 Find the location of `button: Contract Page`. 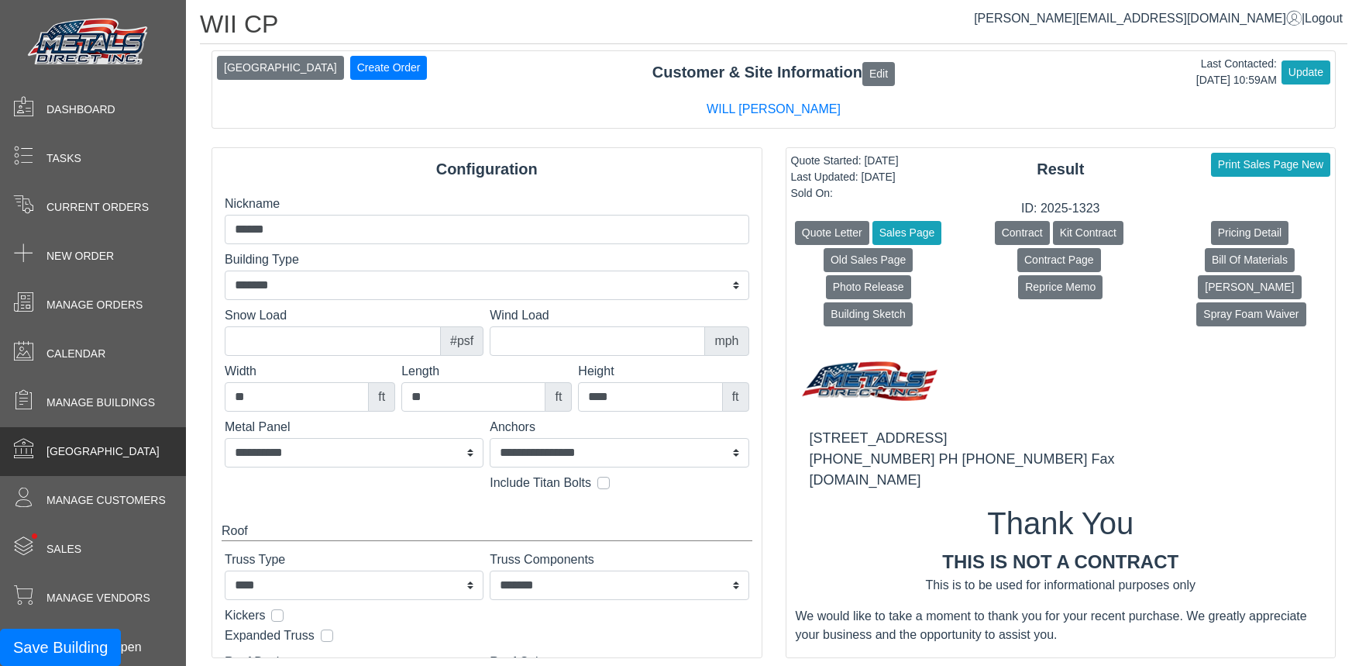

button: Contract Page is located at coordinates (1059, 260).